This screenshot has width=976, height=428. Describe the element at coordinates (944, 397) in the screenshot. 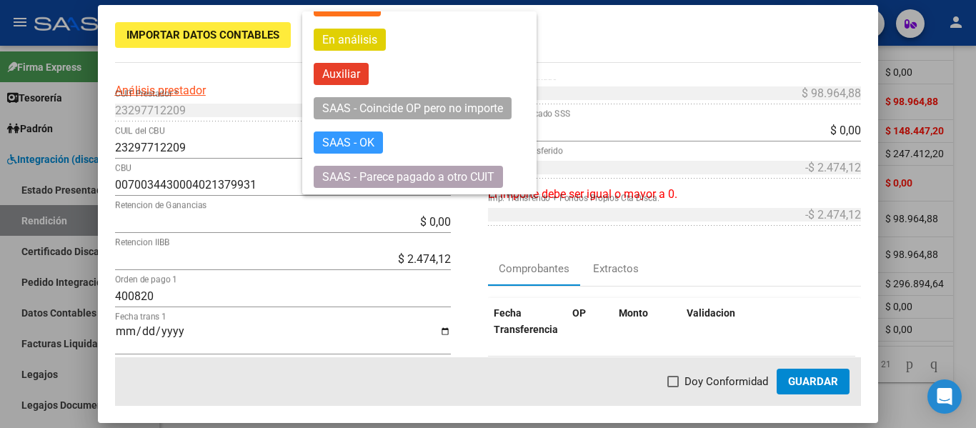

I see `div: Open Intercom Messenger` at that location.